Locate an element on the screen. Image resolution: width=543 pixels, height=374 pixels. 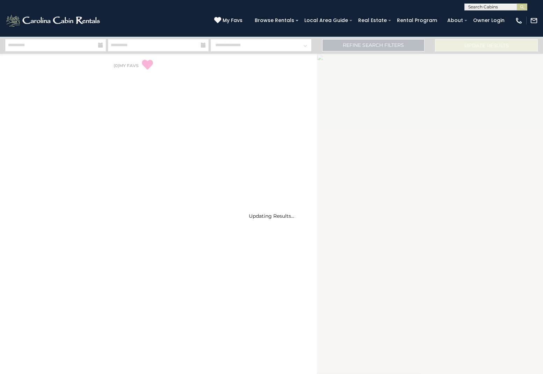
img: phone-regular-white.png is located at coordinates (519, 21).